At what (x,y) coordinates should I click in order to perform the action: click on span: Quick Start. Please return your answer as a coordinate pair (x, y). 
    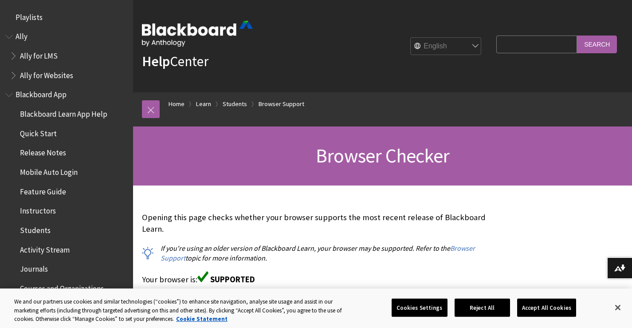
    Looking at the image, I should click on (38, 132).